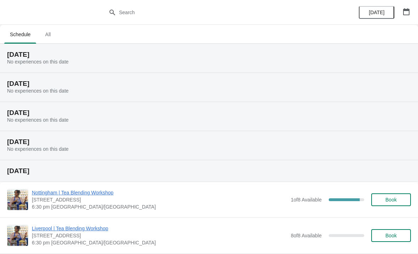  Describe the element at coordinates (306, 235) in the screenshot. I see `span: 8 of 8 Available` at that location.